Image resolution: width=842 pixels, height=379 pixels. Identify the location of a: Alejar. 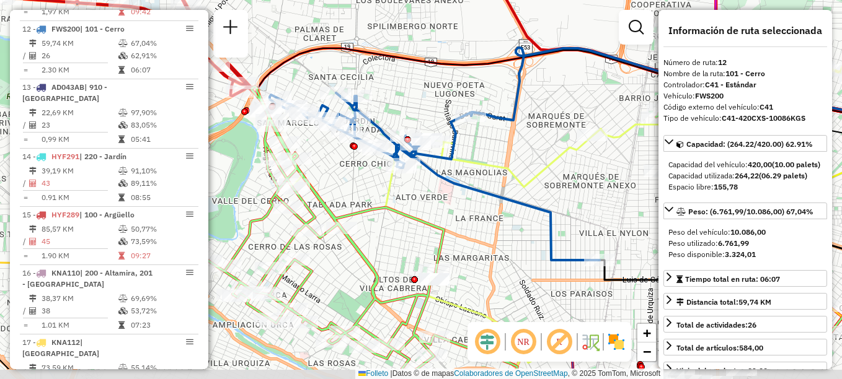
(647, 352).